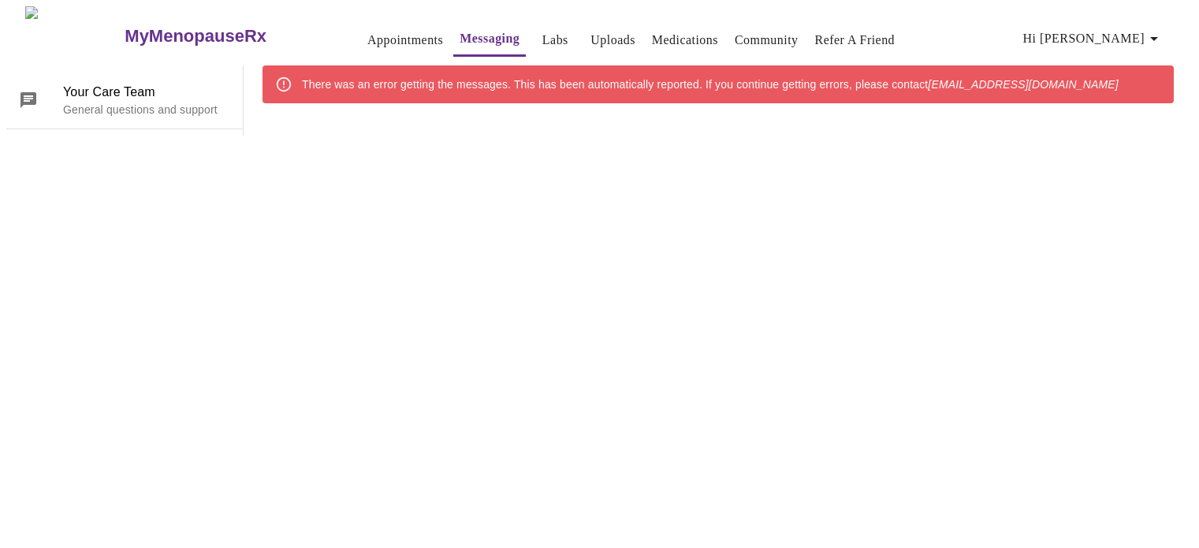 Image resolution: width=1199 pixels, height=548 pixels. What do you see at coordinates (405, 40) in the screenshot?
I see `a: Appointments` at bounding box center [405, 40].